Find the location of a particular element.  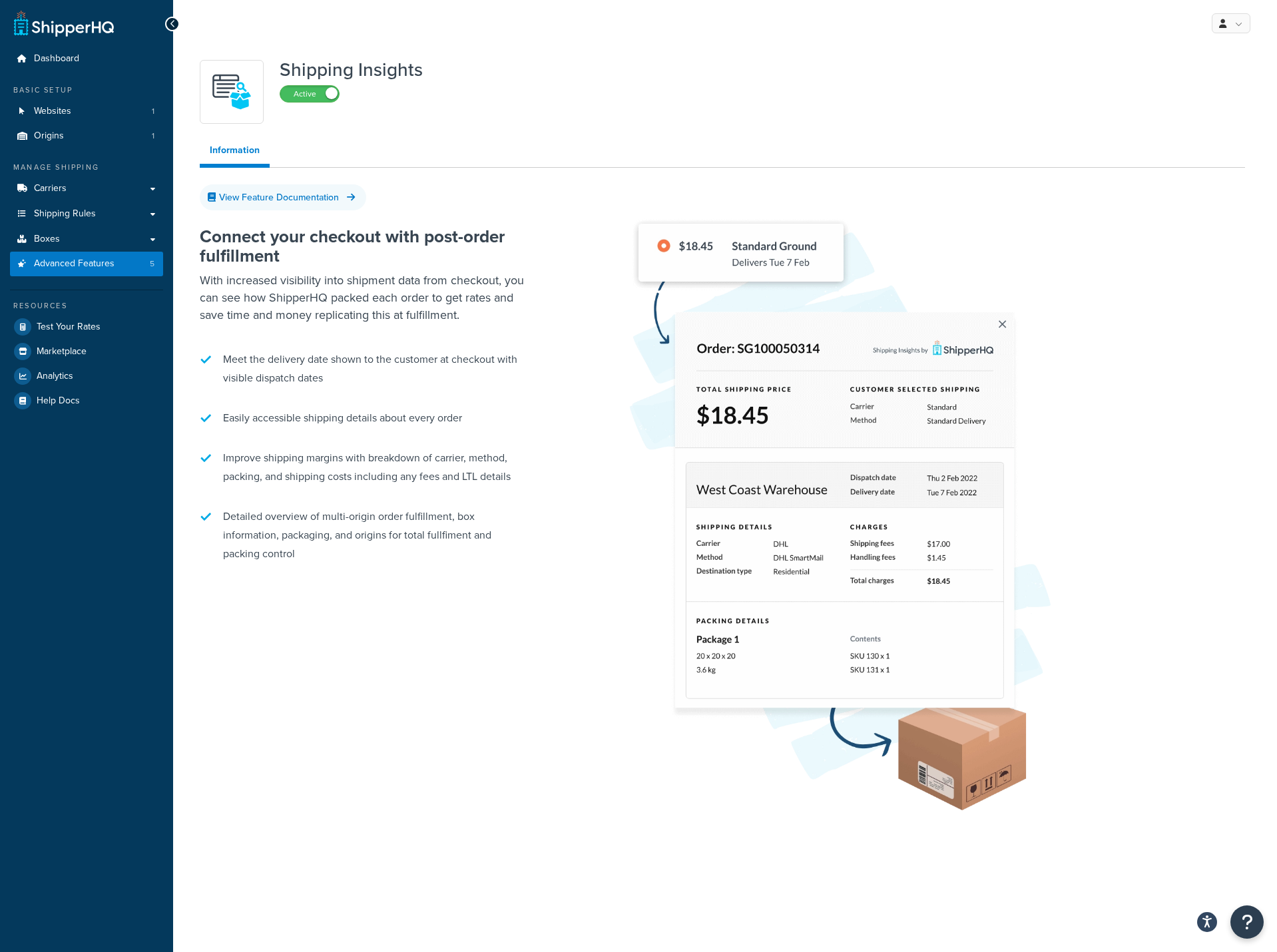

span: Help Docs is located at coordinates (58, 401).